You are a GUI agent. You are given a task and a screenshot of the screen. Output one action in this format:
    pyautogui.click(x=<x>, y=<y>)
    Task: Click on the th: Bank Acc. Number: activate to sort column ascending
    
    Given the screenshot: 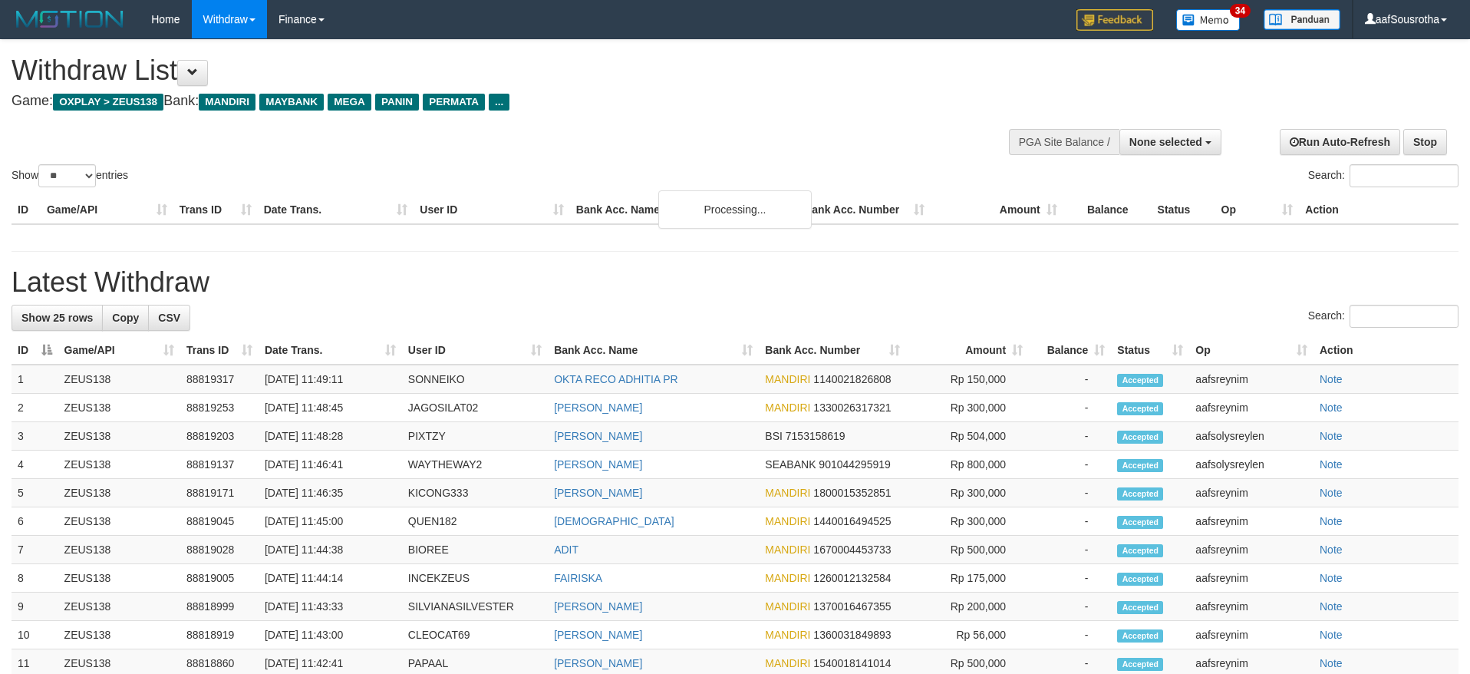 What is the action you would take?
    pyautogui.click(x=833, y=350)
    